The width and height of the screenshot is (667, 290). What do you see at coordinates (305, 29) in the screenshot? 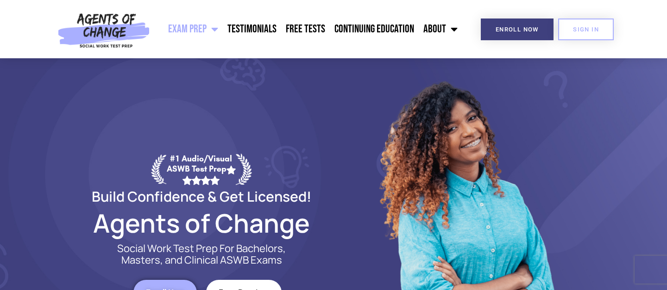
I see `a: Free Tests` at bounding box center [305, 29].